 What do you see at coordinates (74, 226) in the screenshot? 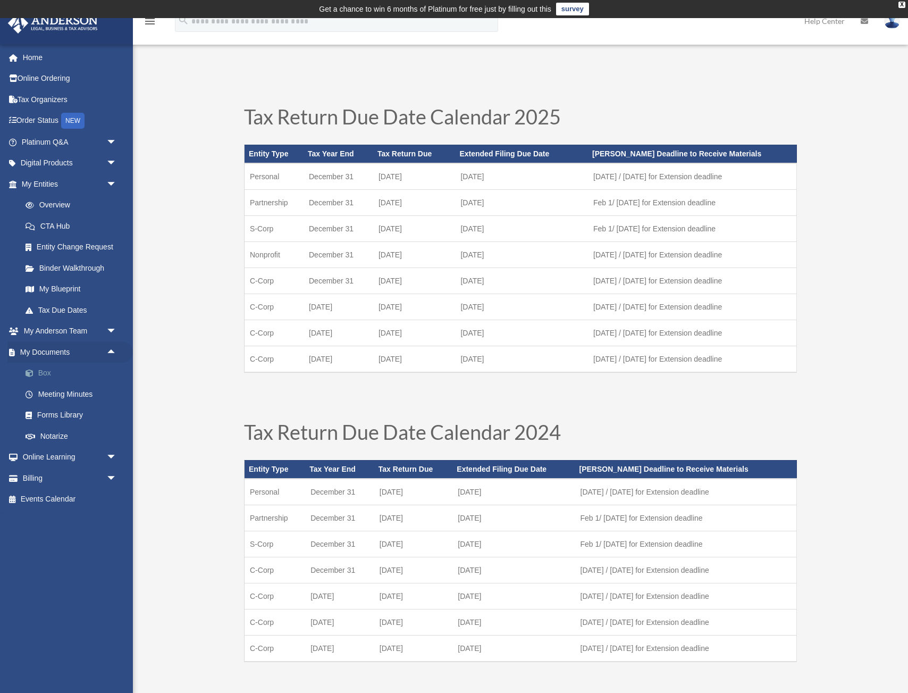
I see `a: CTA Hub` at bounding box center [74, 226].